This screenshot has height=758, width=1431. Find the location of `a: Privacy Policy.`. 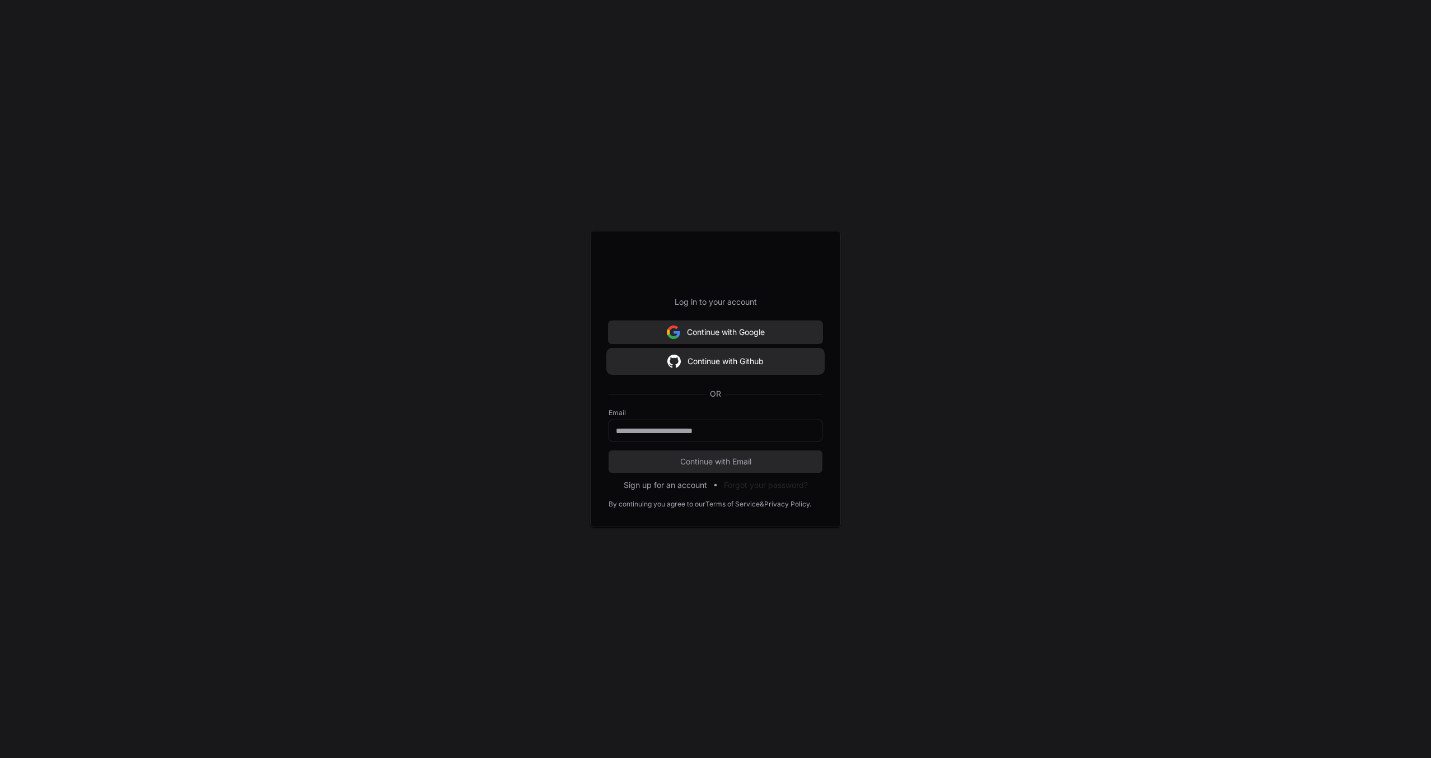

a: Privacy Policy. is located at coordinates (788, 504).